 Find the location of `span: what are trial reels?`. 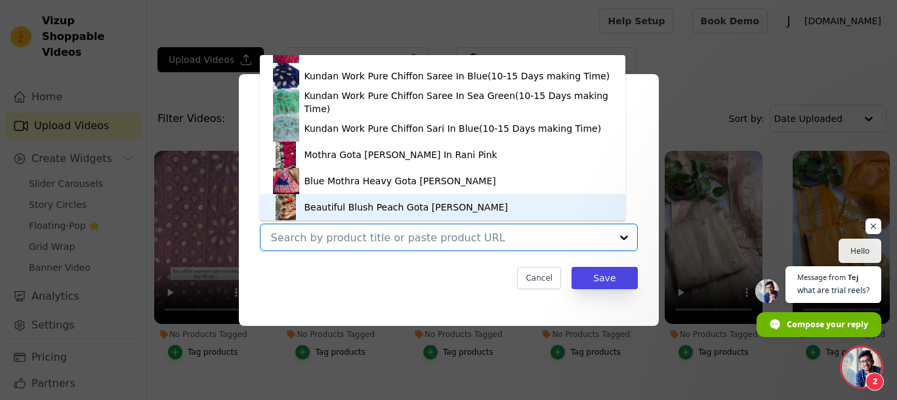

span: what are trial reels? is located at coordinates (833, 290).